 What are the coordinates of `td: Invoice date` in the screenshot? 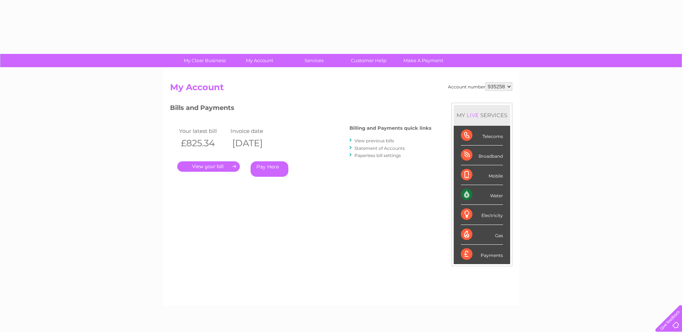 It's located at (255, 131).